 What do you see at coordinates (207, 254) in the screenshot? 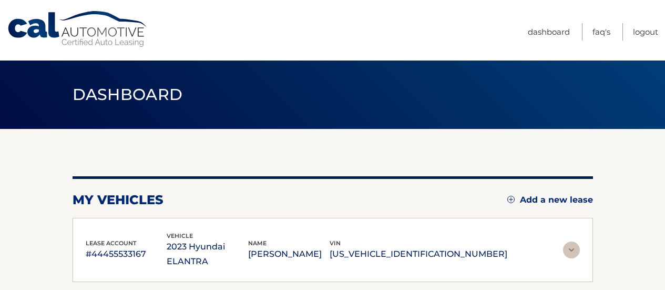
I see `p: 2023 Hyundai ELANTRA` at bounding box center [207, 254].